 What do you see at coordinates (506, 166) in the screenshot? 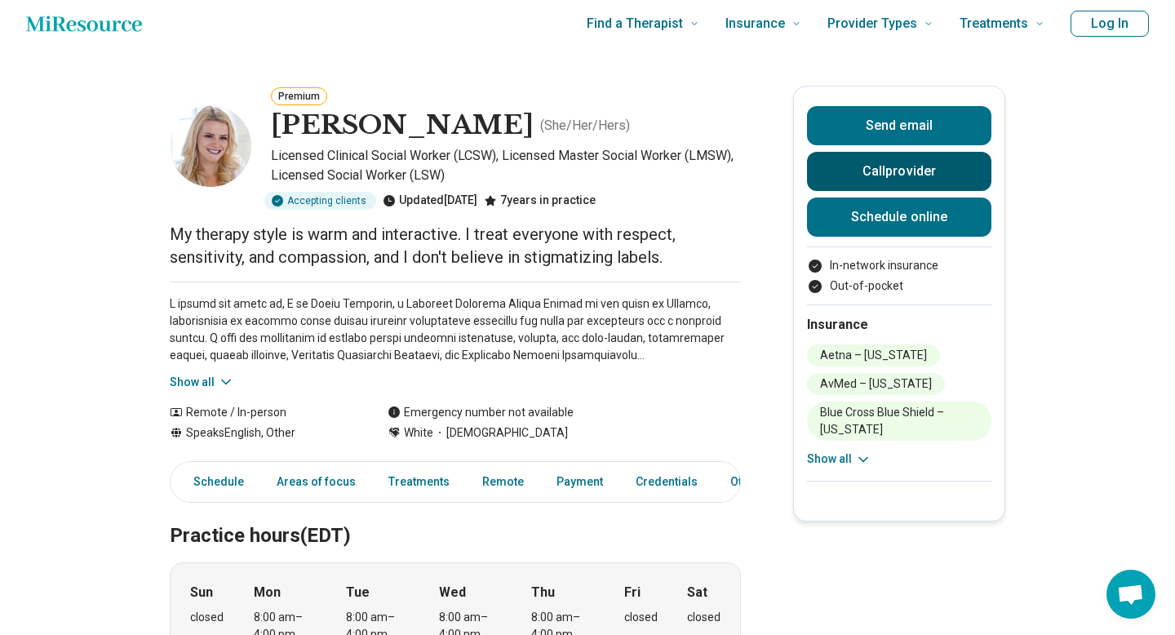
I see `p: Licensed Clinical Social Worker (LCSW), Licensed Master Social Worker (LMSW), Licensed Social Wor...` at bounding box center [506, 166].